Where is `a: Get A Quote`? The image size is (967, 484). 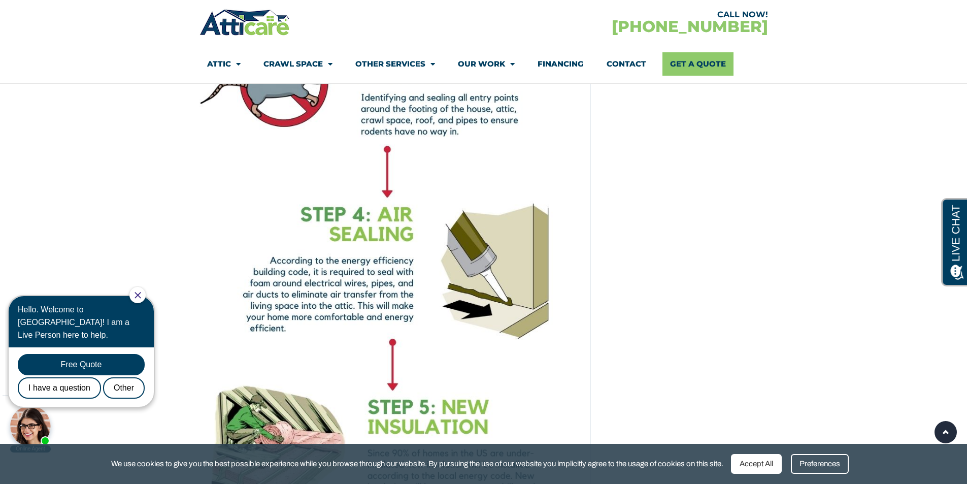
a: Get A Quote is located at coordinates (698, 64).